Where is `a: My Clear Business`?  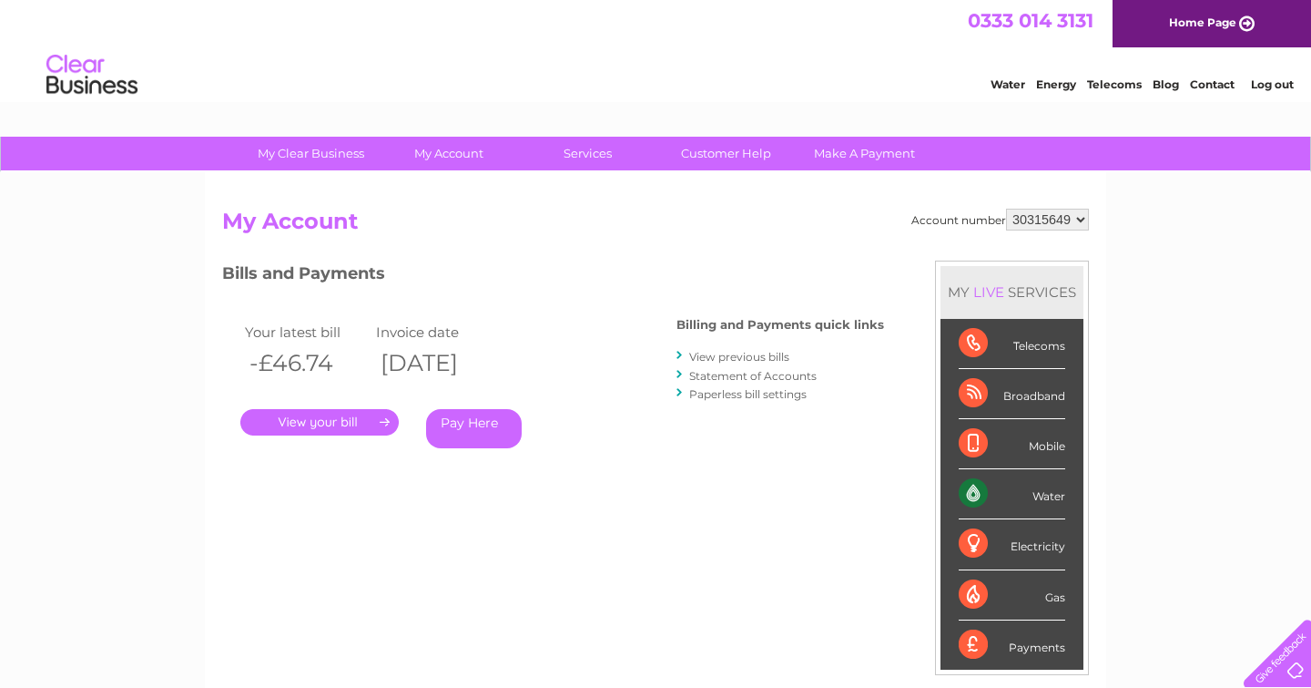
a: My Clear Business is located at coordinates (311, 153).